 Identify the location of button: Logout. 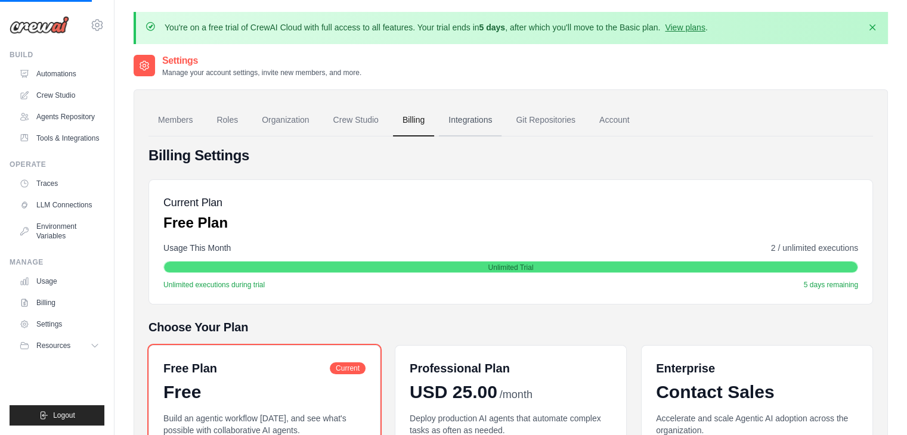
(57, 416).